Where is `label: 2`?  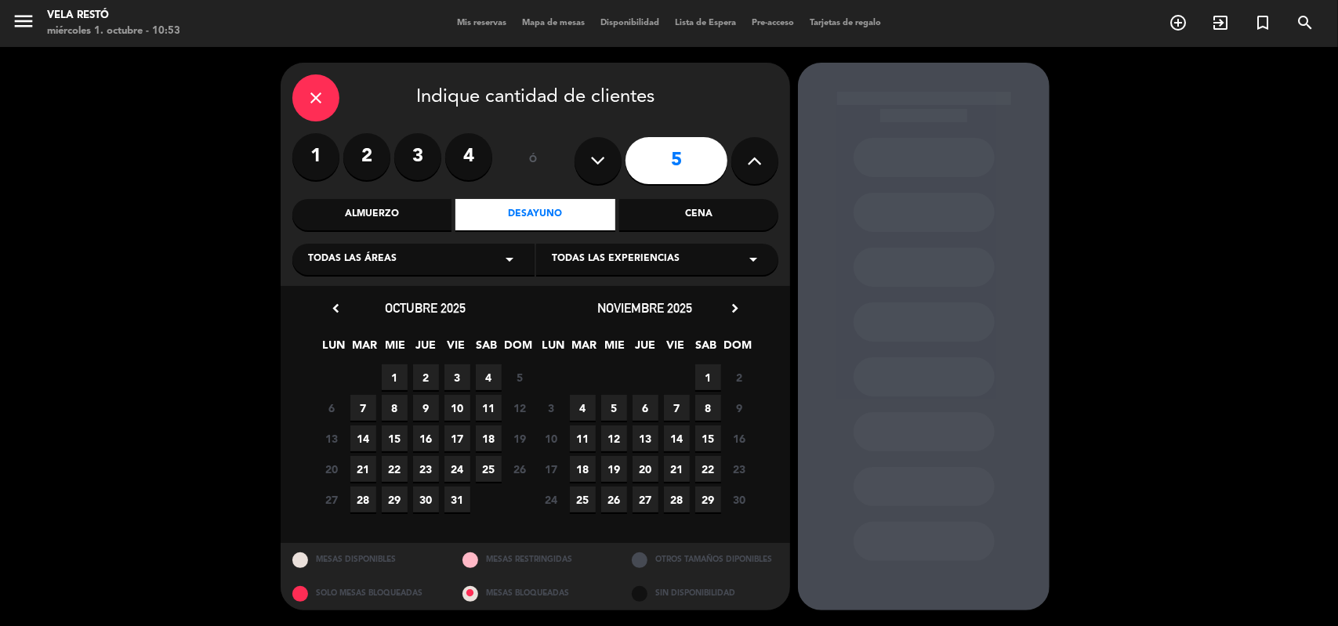 label: 2 is located at coordinates (367, 157).